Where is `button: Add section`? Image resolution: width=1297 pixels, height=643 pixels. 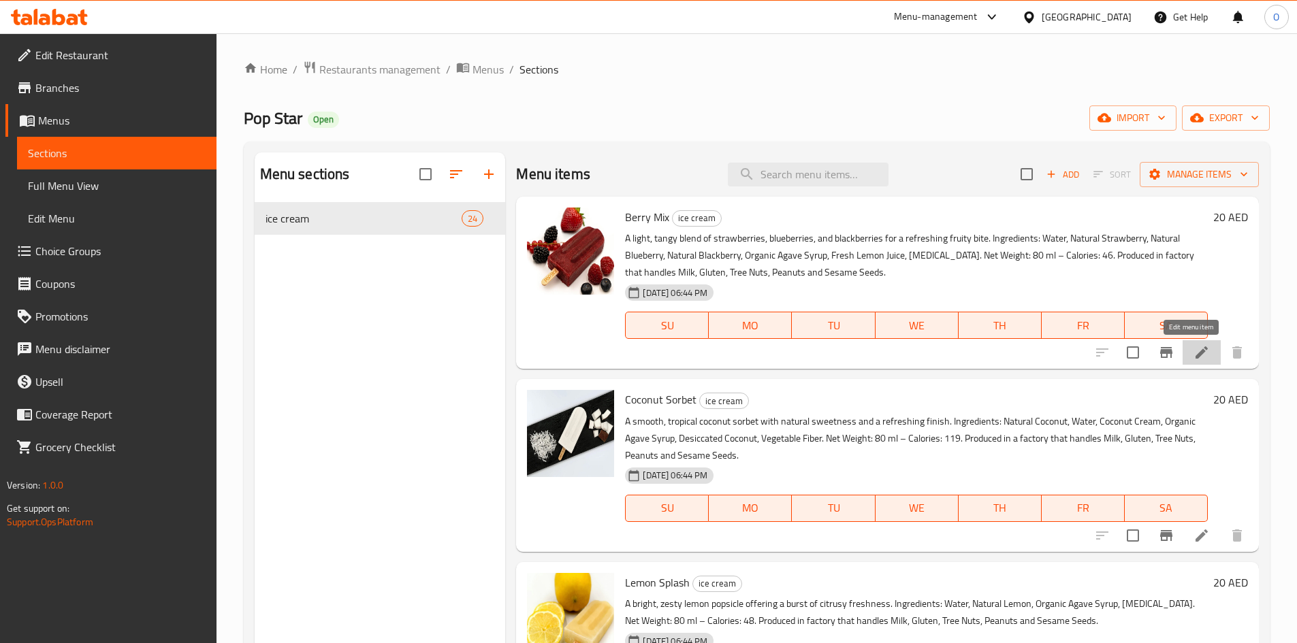
button: Add section is located at coordinates (489, 174).